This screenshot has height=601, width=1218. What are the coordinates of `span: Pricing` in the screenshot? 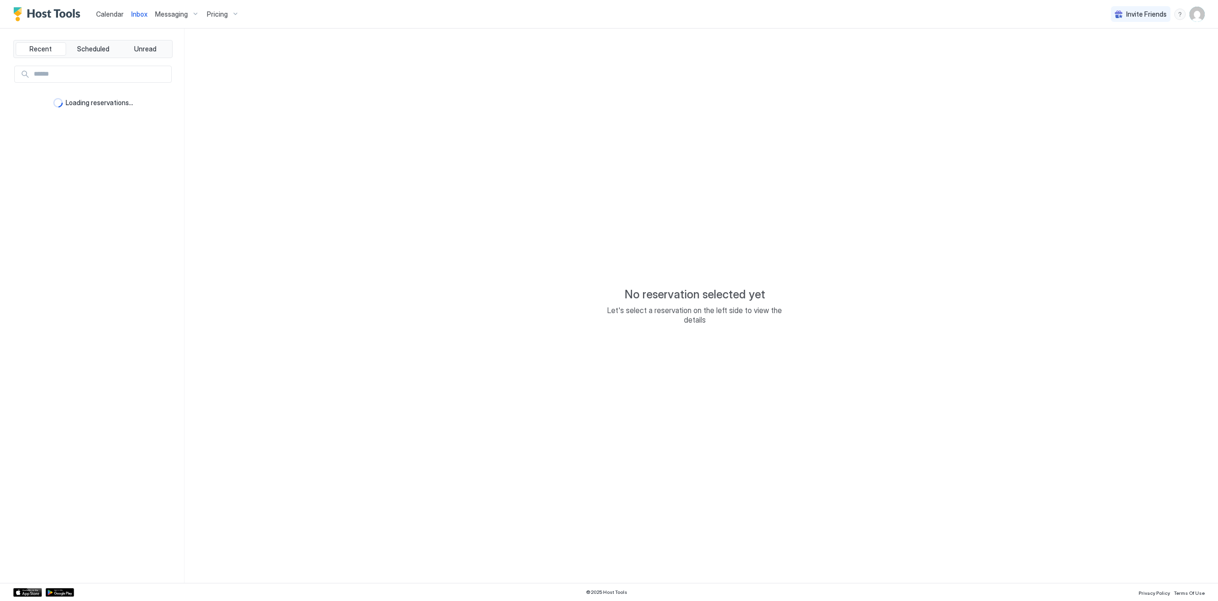 It's located at (217, 14).